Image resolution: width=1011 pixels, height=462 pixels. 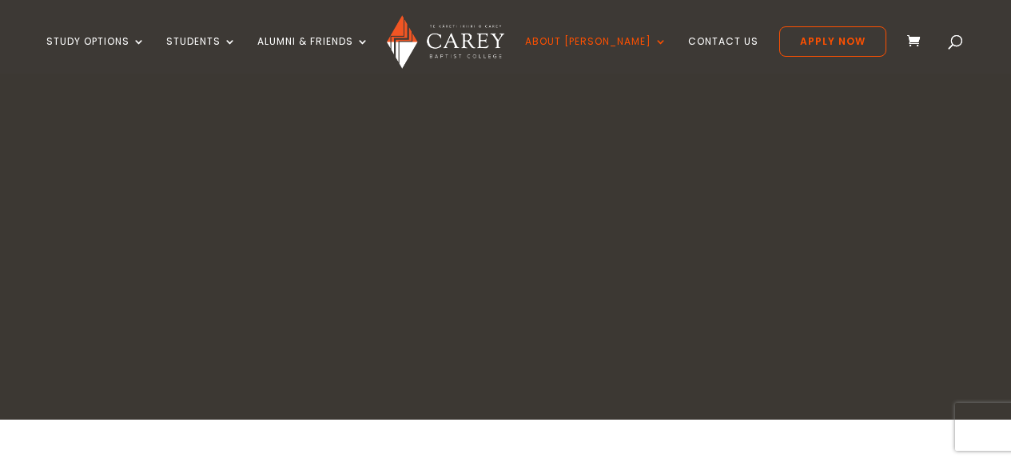 I want to click on a: Study Options, so click(x=96, y=54).